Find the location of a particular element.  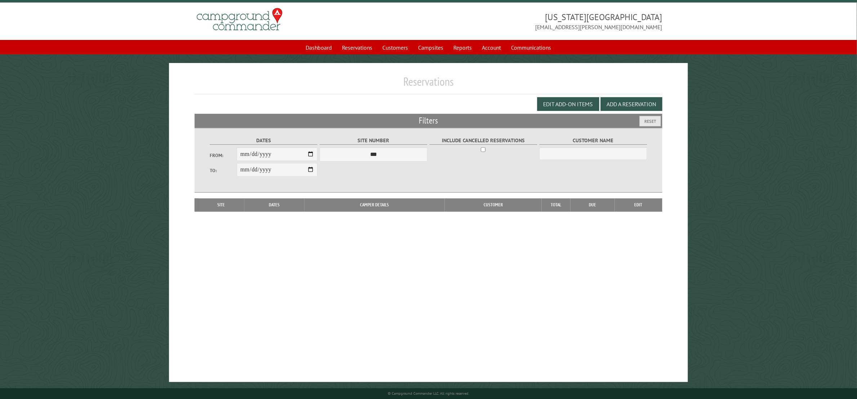

label: To: is located at coordinates (223, 170).